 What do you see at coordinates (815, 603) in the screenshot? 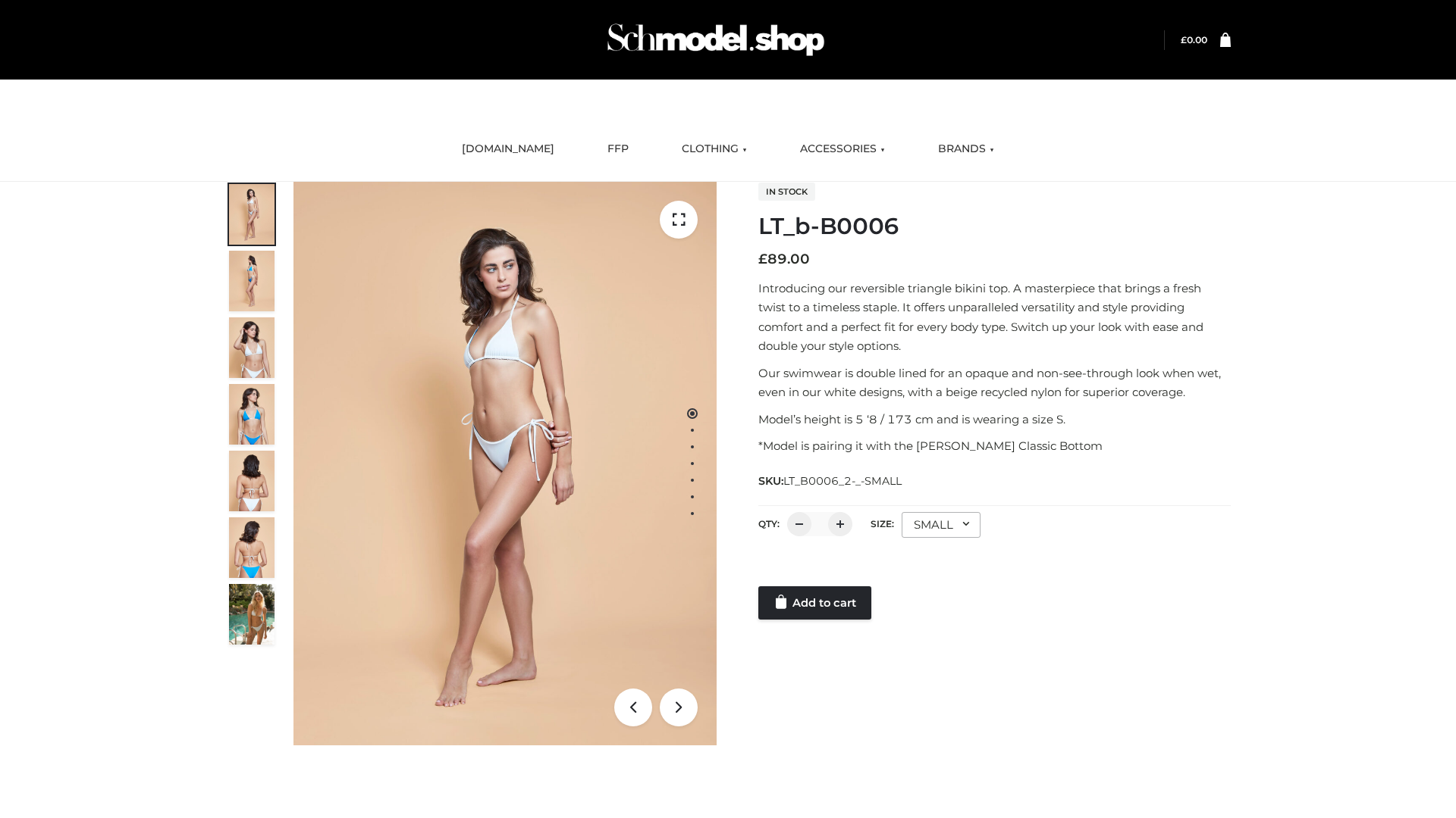
I see `a: Add to cart` at bounding box center [815, 603].